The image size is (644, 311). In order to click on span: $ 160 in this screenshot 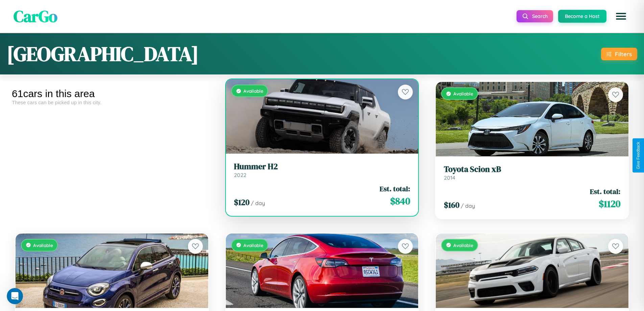, I will do `click(452, 205)`.